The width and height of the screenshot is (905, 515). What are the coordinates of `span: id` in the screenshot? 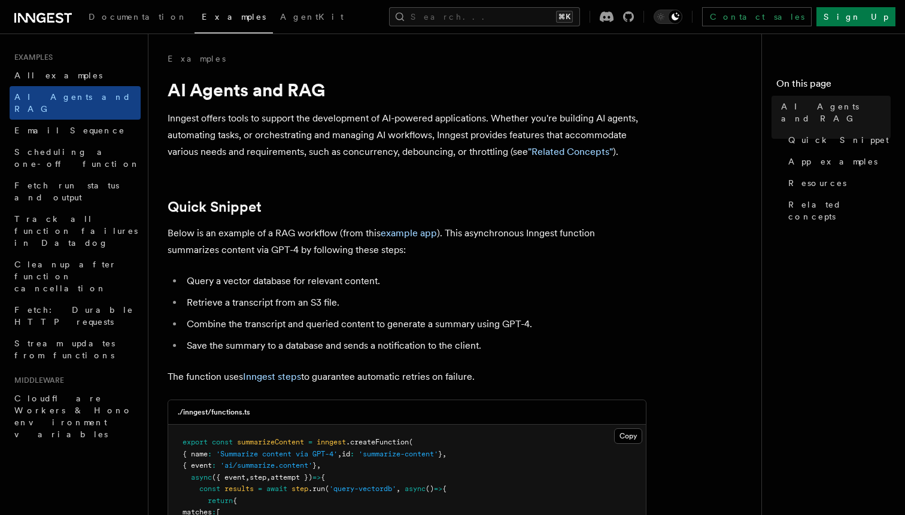 It's located at (346, 454).